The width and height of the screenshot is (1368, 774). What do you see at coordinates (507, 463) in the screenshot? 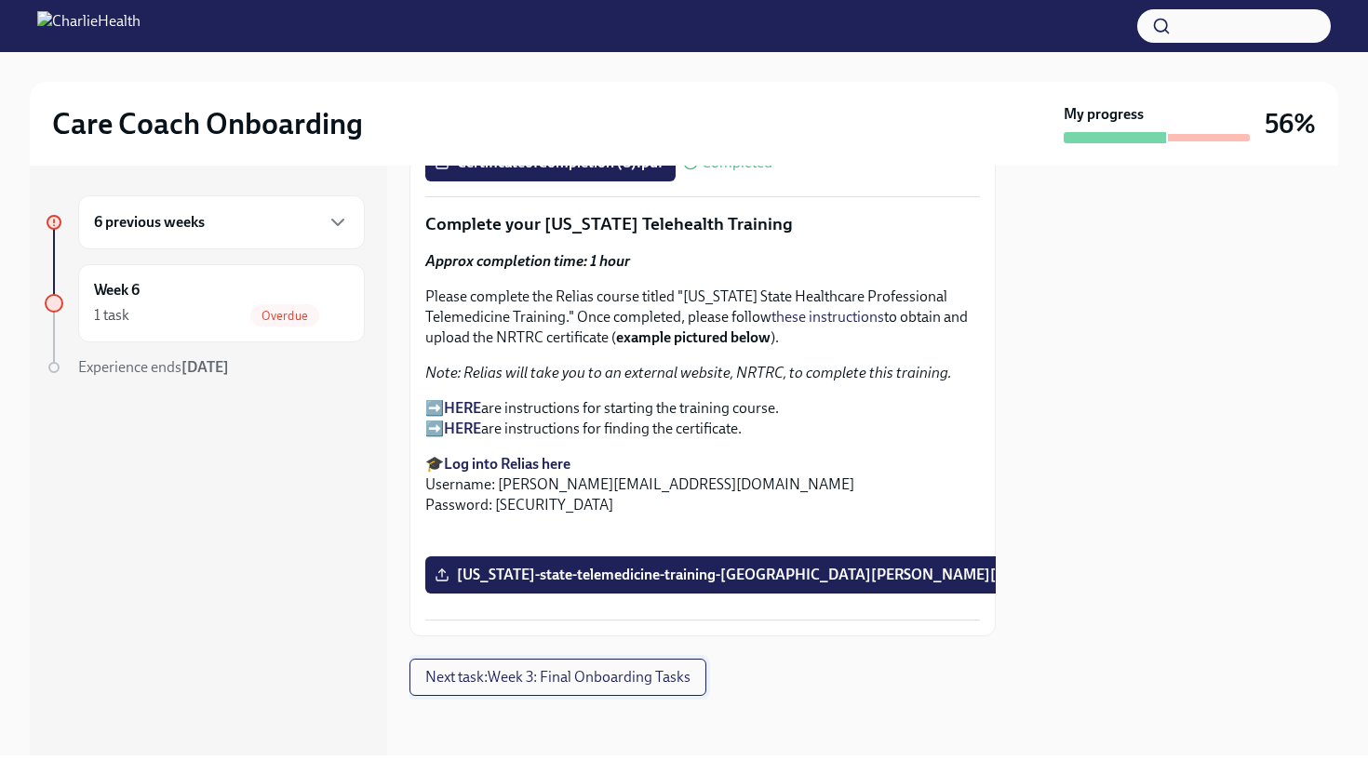
I see `strong: Log into Relias here` at bounding box center [507, 463].